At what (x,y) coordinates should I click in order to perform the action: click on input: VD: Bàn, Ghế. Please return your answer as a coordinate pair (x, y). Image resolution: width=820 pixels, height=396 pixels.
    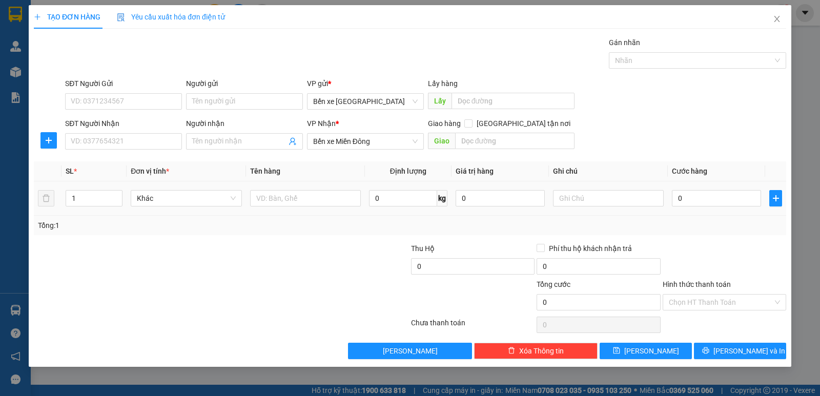
    Looking at the image, I should click on (306, 198).